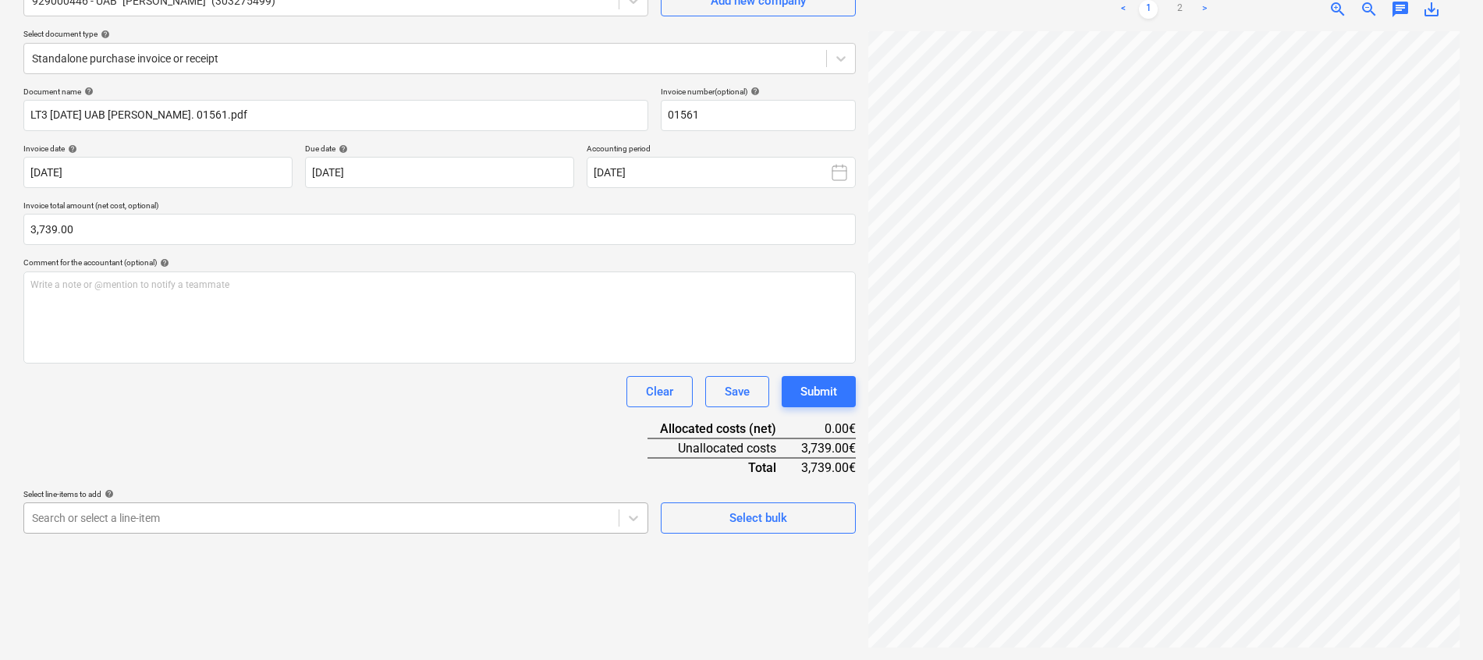  Describe the element at coordinates (724, 429) in the screenshot. I see `div: Allocated costs (net)` at that location.